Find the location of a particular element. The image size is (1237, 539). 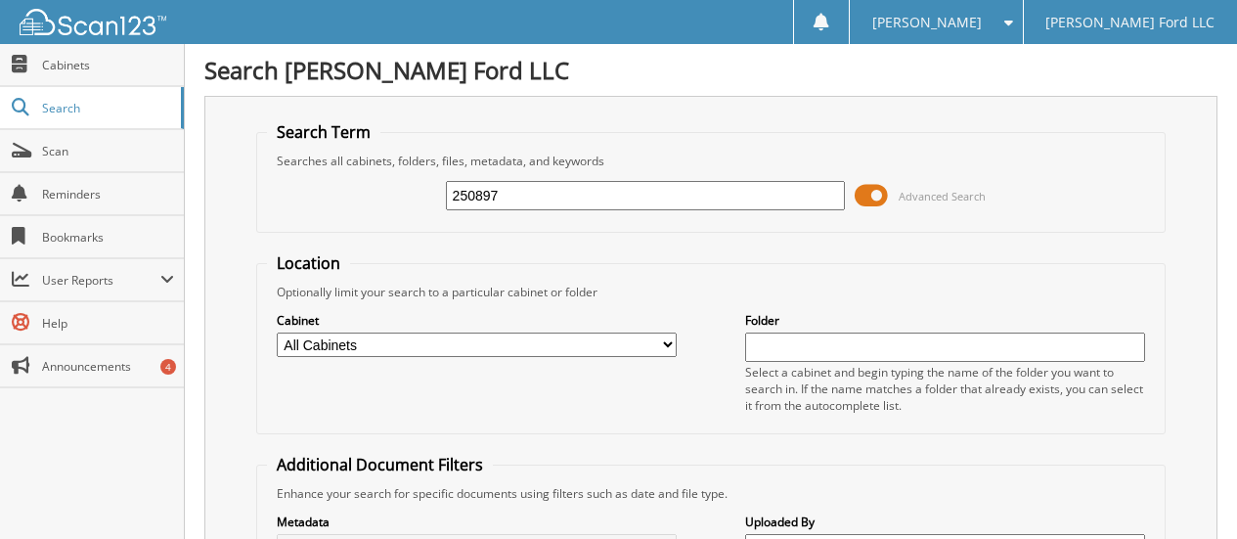

span: Scan is located at coordinates (108, 151).